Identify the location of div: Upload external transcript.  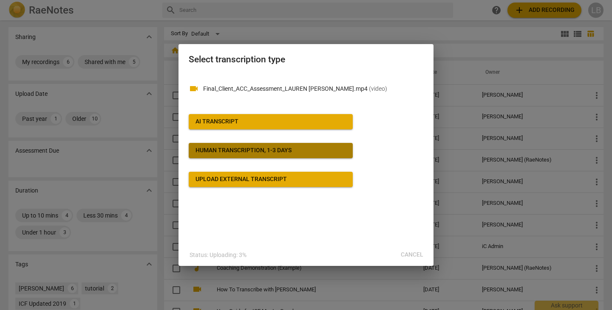
(241, 180).